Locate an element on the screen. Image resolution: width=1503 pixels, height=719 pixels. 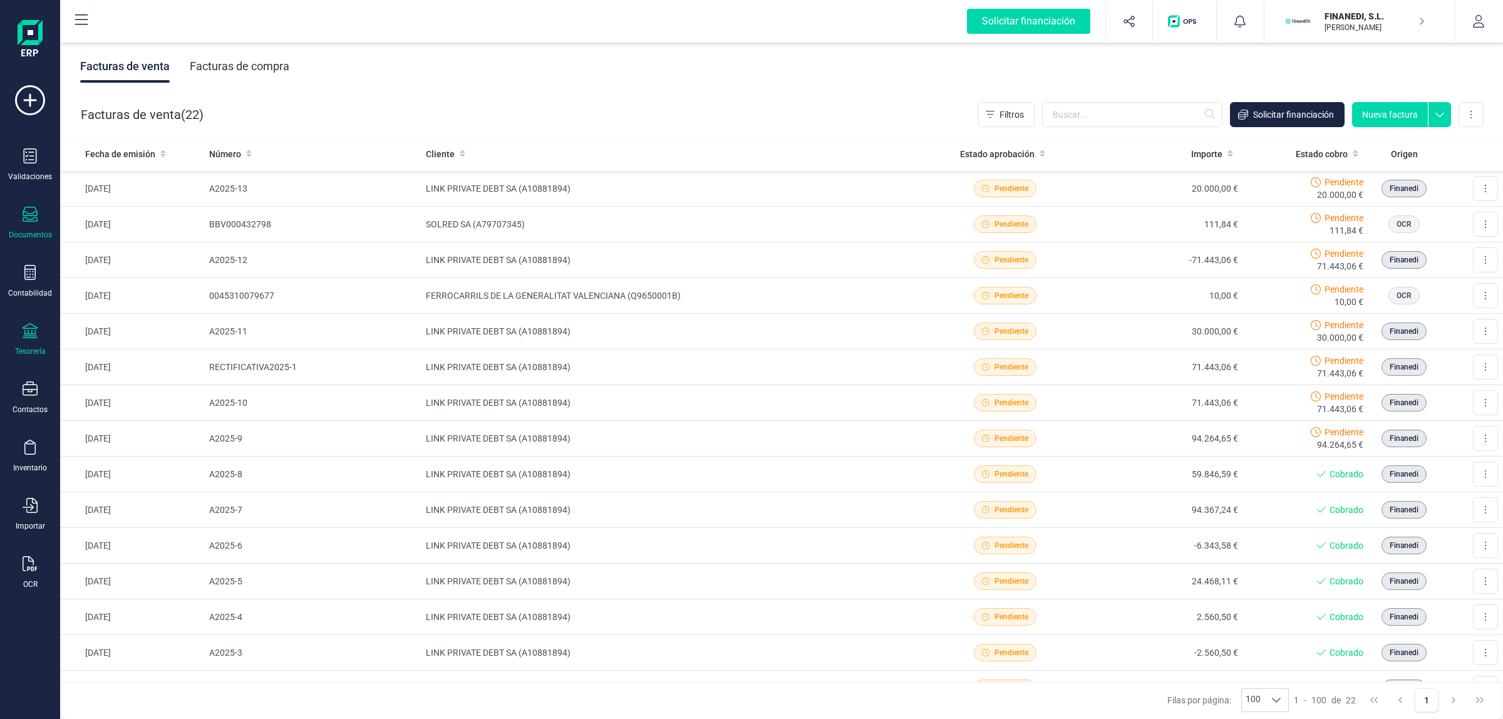
td: 51.422,59 € is located at coordinates (1163, 688).